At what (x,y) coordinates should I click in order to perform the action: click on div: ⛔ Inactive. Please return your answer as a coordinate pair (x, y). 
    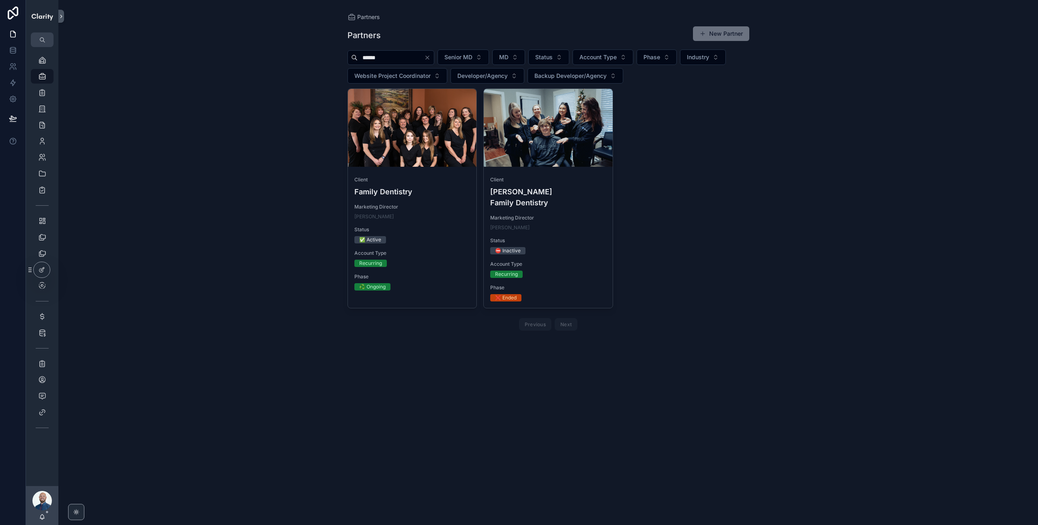
    Looking at the image, I should click on (508, 251).